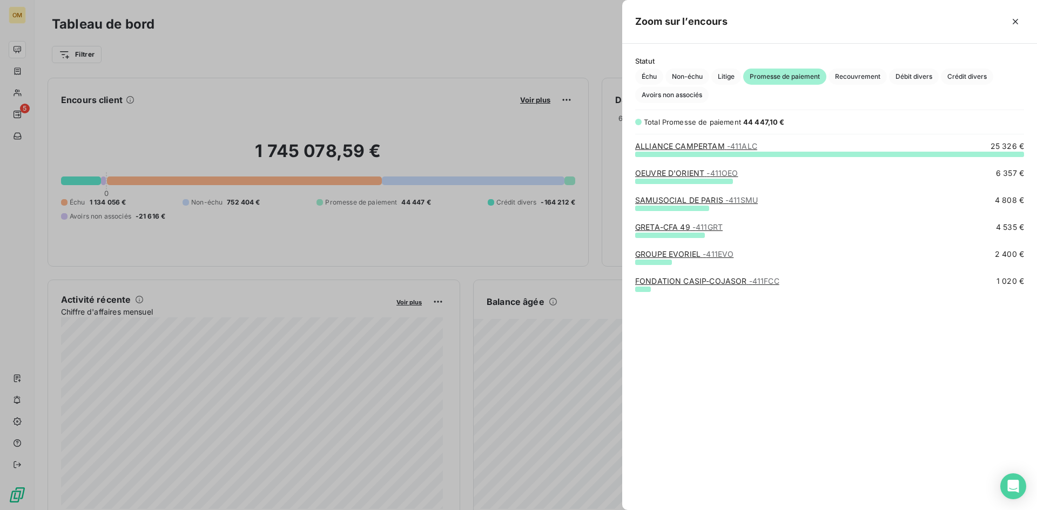 The height and width of the screenshot is (510, 1037). What do you see at coordinates (1009, 200) in the screenshot?
I see `span: 4 808 €` at bounding box center [1009, 200].